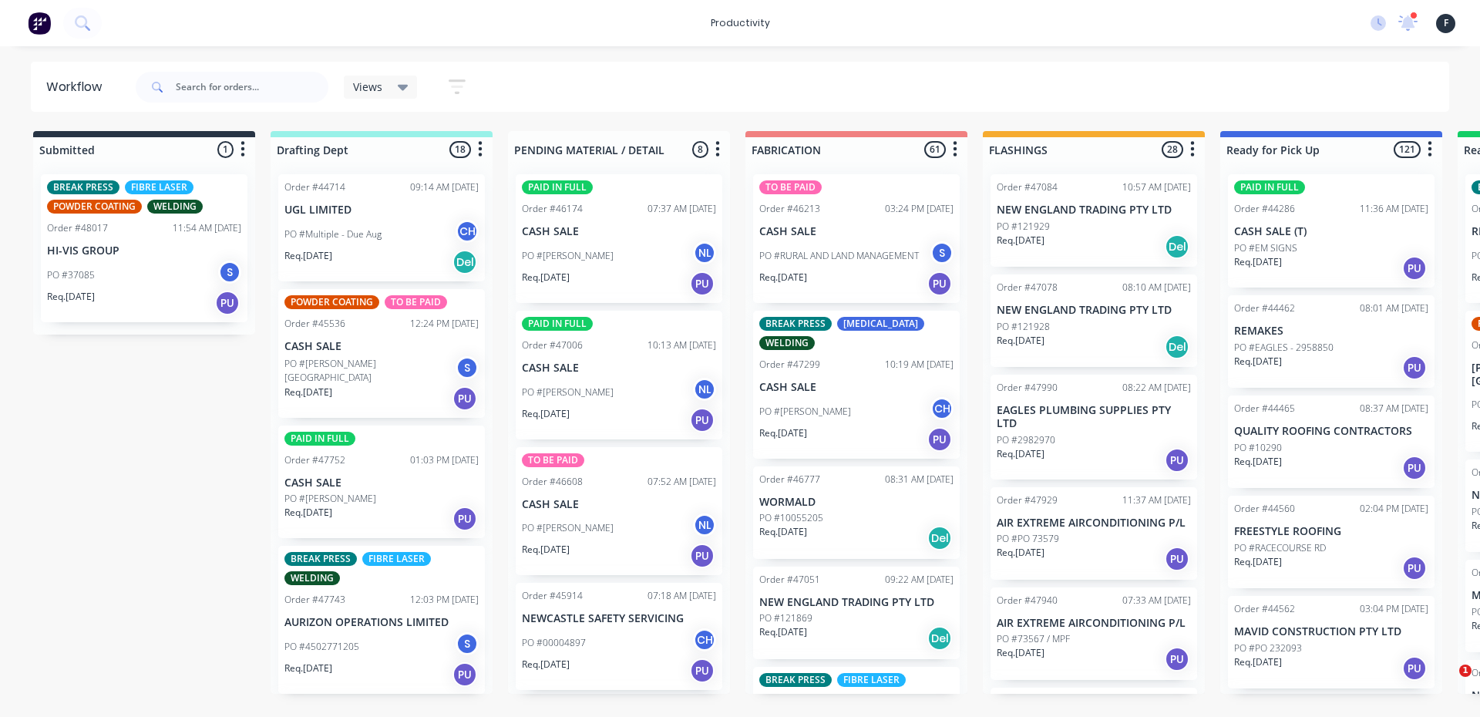 This screenshot has height=717, width=1480. What do you see at coordinates (1284, 348) in the screenshot?
I see `p: PO #EAGLES - 2958850` at bounding box center [1284, 348].